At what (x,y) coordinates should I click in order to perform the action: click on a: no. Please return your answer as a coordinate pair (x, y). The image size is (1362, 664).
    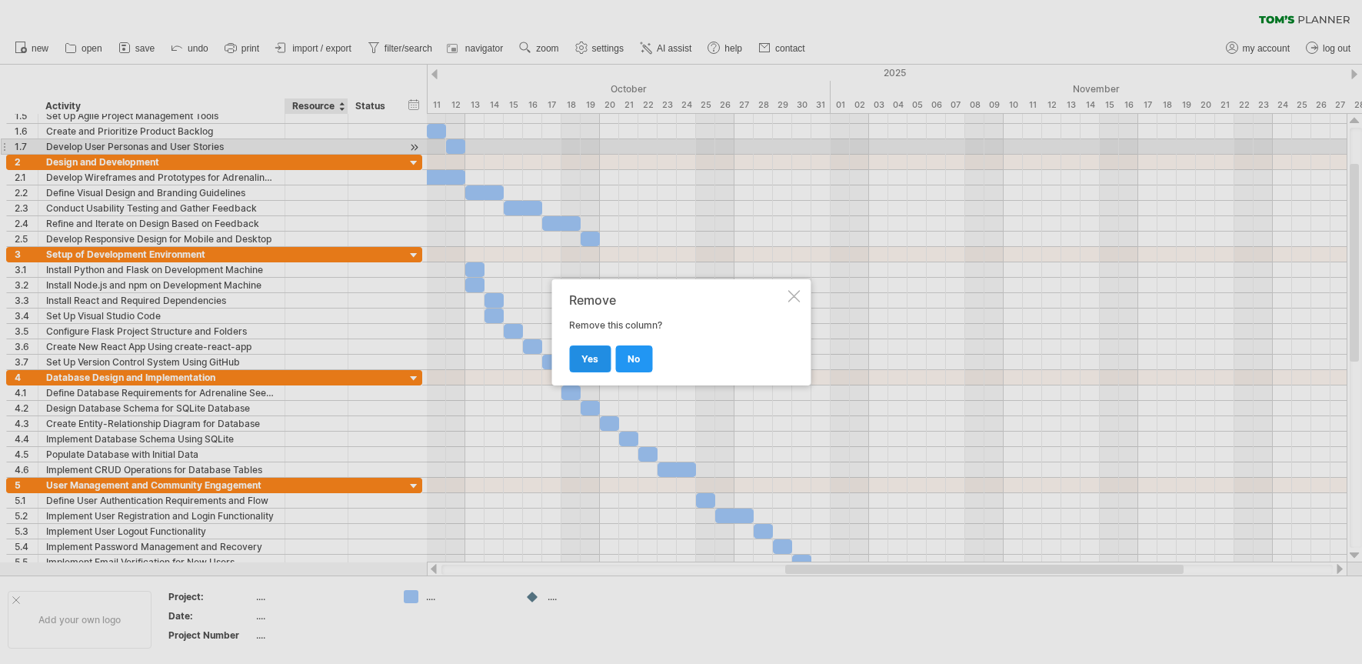
    Looking at the image, I should click on (634, 358).